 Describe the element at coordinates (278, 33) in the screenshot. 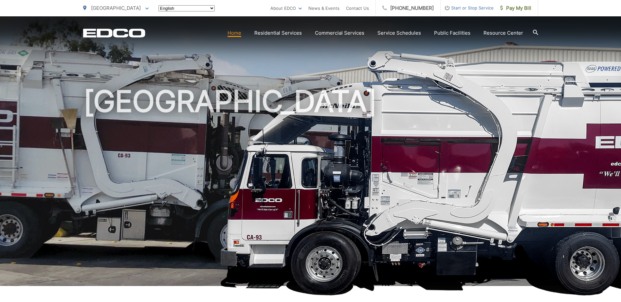

I see `a: Residential Services` at that location.